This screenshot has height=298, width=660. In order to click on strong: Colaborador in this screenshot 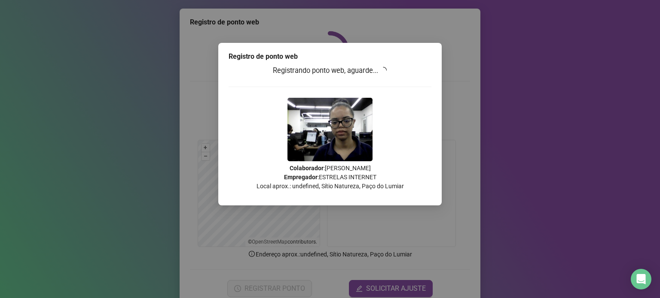, I will do `click(306, 168)`.